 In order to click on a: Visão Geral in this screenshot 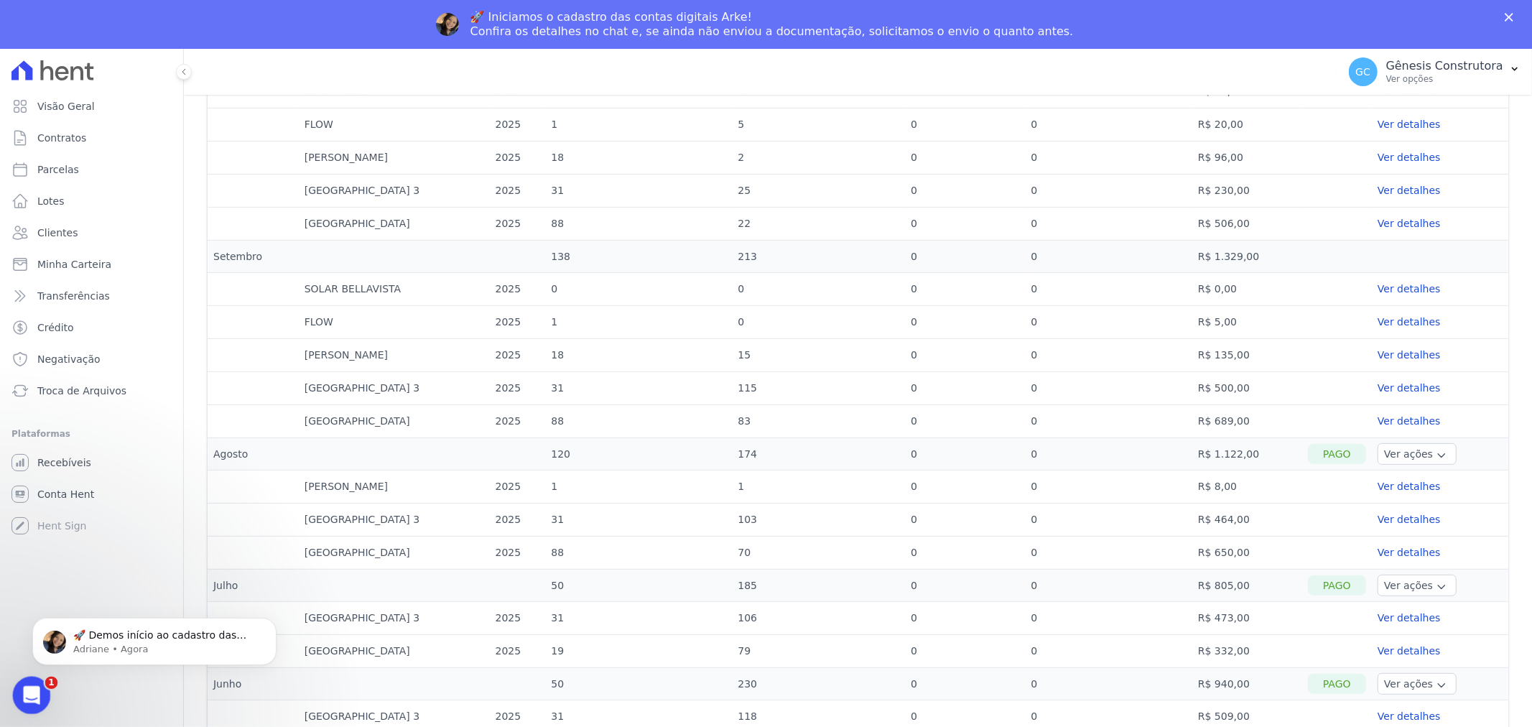, I will do `click(91, 106)`.